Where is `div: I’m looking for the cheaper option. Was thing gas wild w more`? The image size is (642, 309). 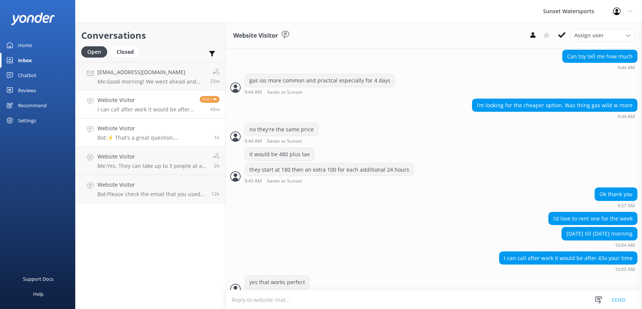
div: I’m looking for the cheaper option. Was thing gas wild w more is located at coordinates (554, 105).